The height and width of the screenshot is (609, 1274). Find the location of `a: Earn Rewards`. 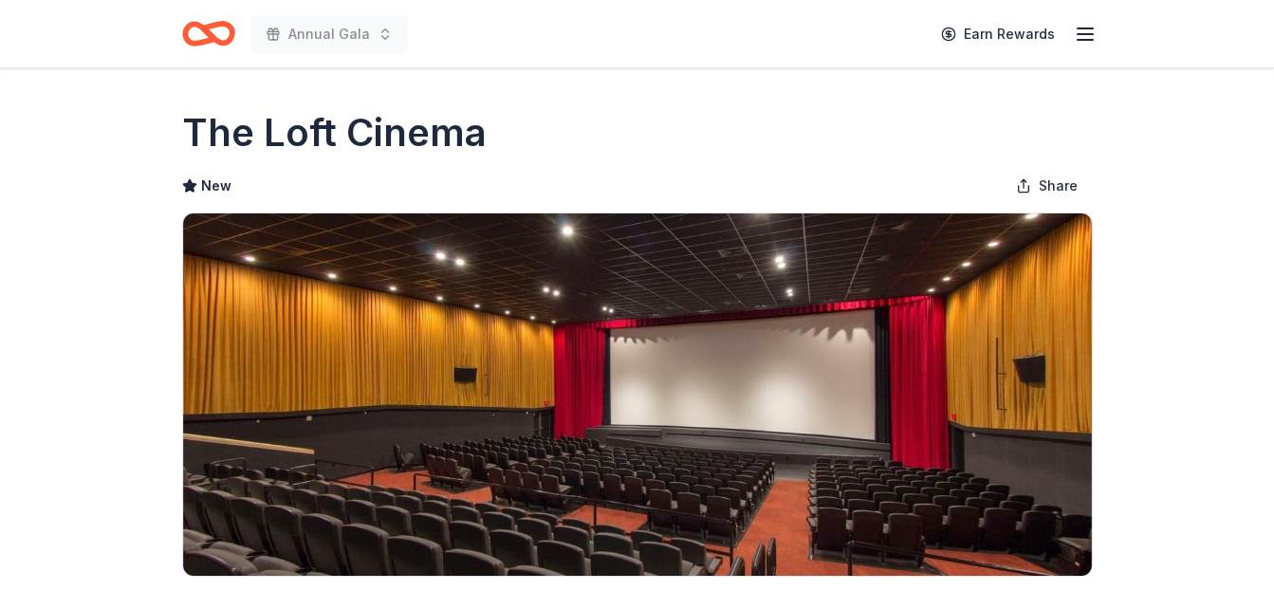

a: Earn Rewards is located at coordinates (998, 34).